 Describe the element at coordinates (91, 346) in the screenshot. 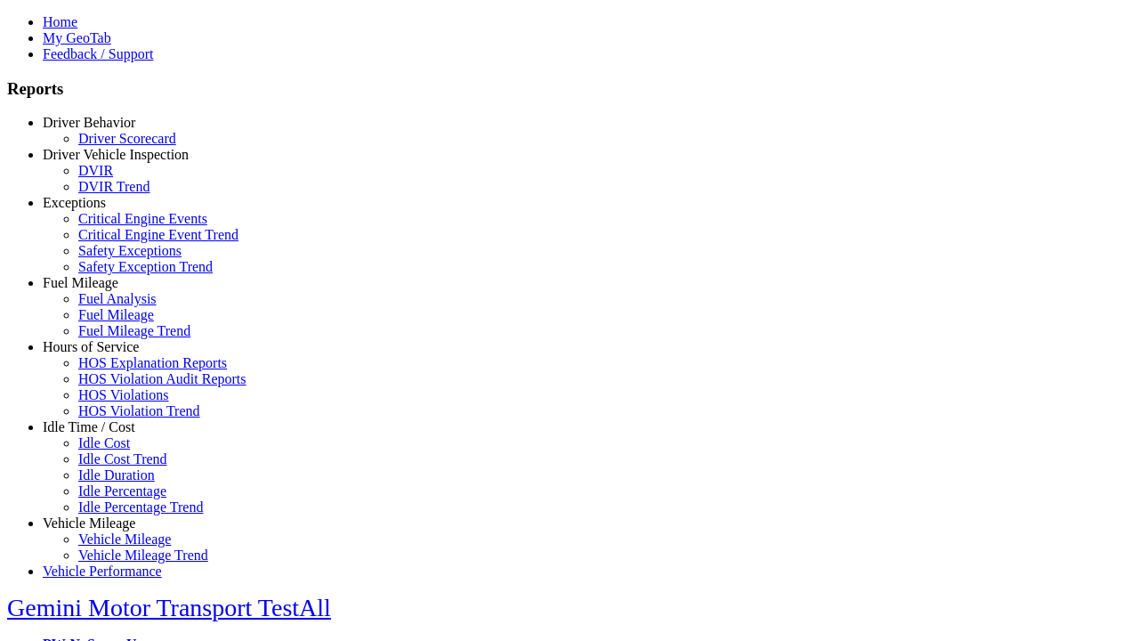

I see `a: Hours of Service` at that location.